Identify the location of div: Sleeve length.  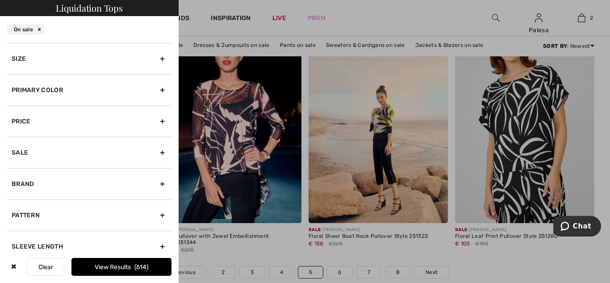
(89, 246).